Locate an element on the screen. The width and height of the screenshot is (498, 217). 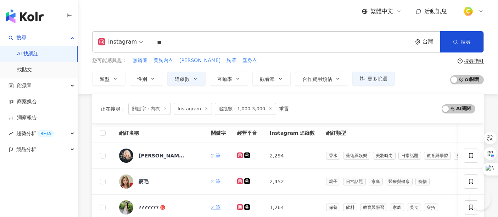
button: 追蹤數 is located at coordinates (186, 79).